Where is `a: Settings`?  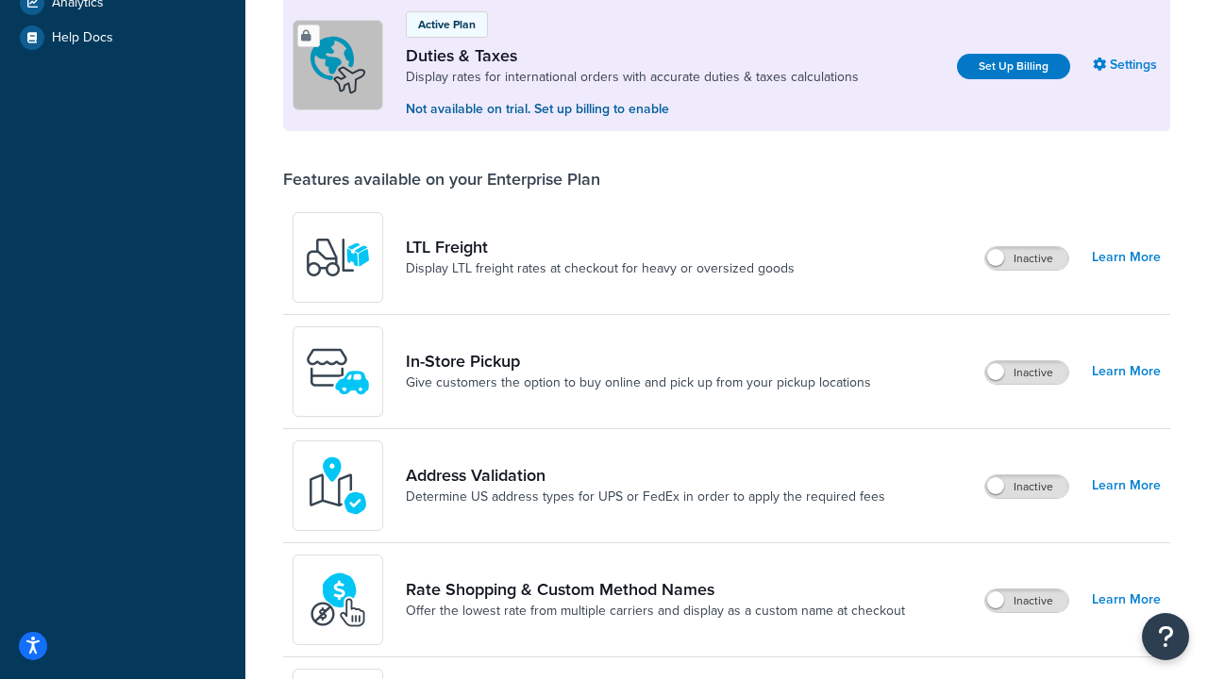 a: Settings is located at coordinates (1127, 65).